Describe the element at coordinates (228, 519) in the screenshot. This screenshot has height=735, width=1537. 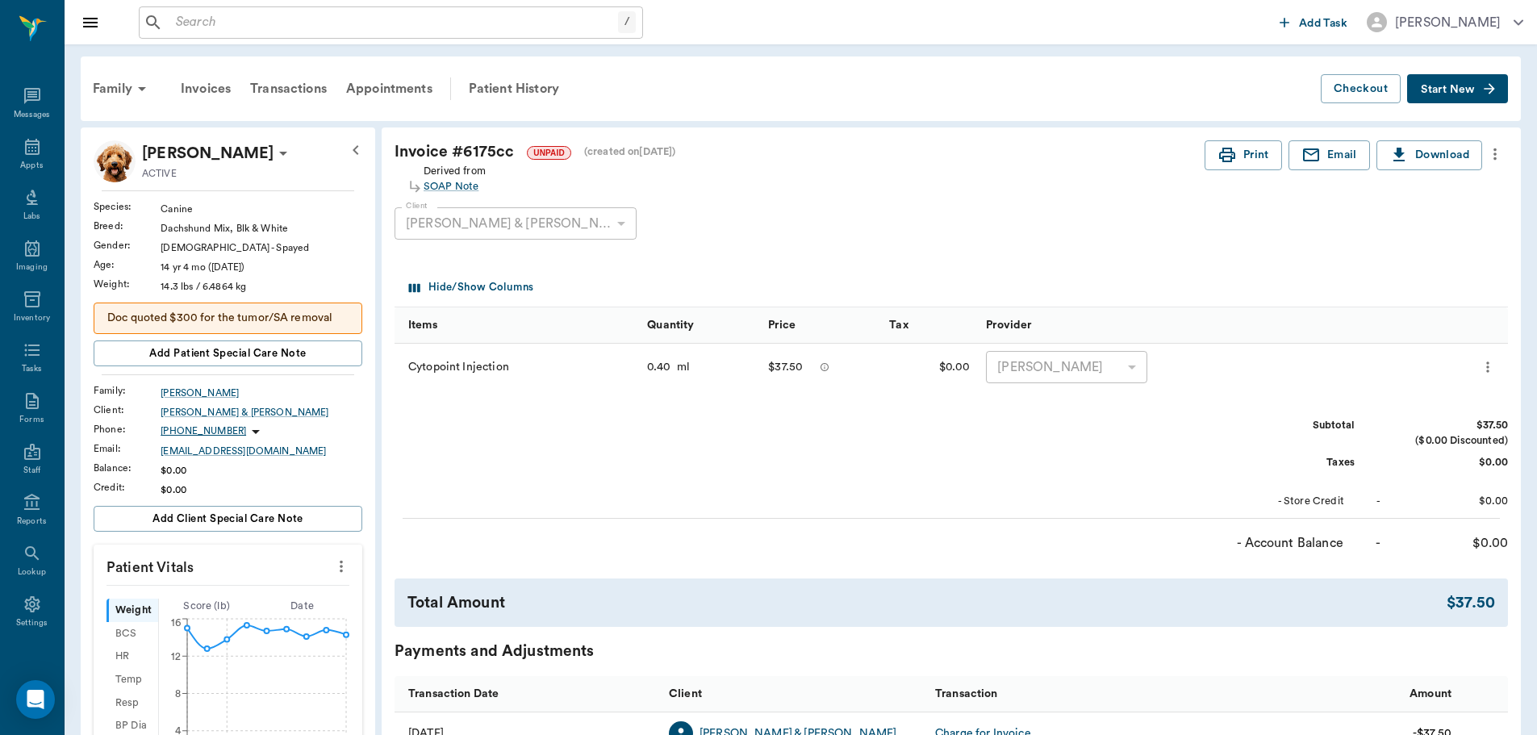
I see `button: Add client Special Care Note` at that location.